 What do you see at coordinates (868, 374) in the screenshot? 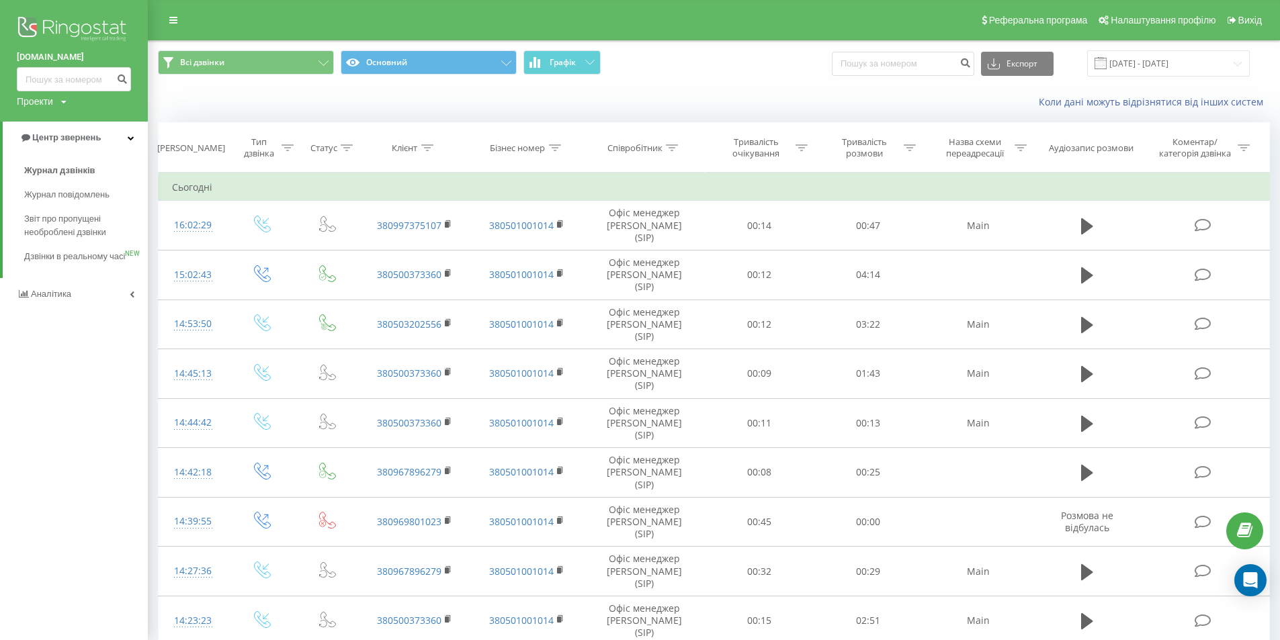
I see `td: 01:43` at bounding box center [868, 374].